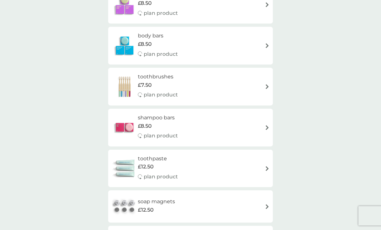 Image resolution: width=381 pixels, height=230 pixels. I want to click on img: soap magnets, so click(125, 207).